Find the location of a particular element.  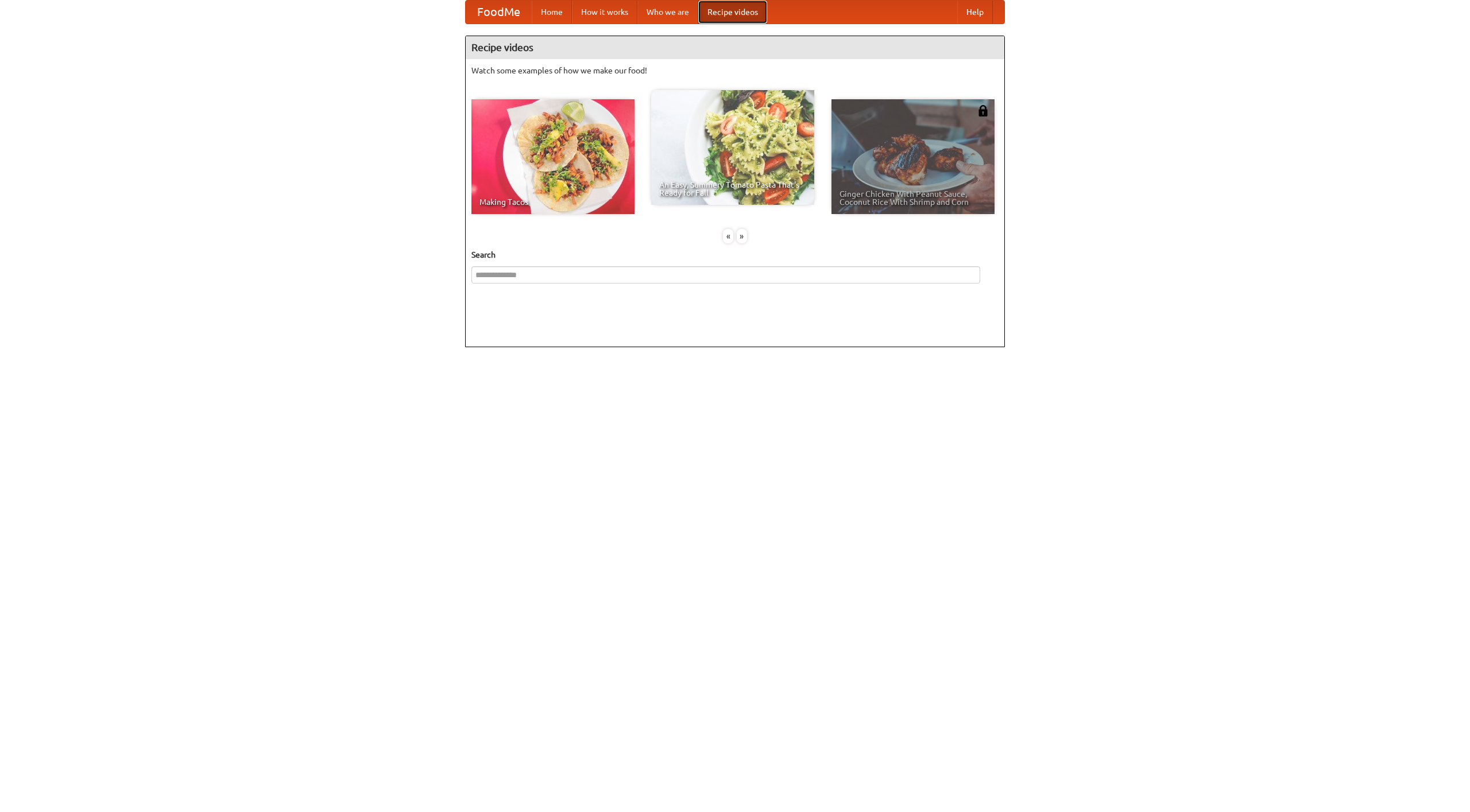

span: An Easy, Summery Tomato Pasta That's Ready for Fall is located at coordinates (732, 189).